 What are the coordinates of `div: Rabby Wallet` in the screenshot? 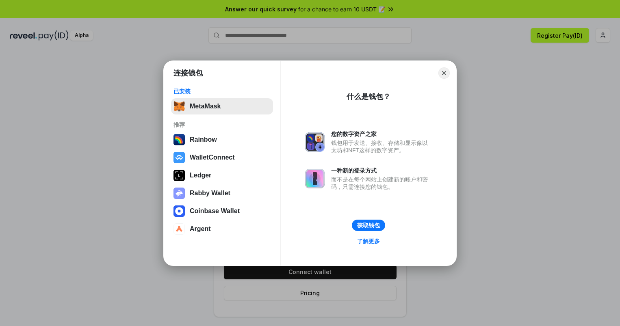 It's located at (210, 193).